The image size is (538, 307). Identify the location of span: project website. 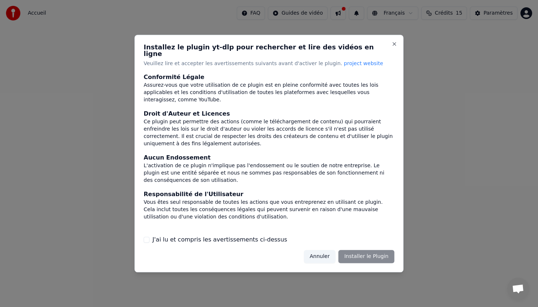
(364, 63).